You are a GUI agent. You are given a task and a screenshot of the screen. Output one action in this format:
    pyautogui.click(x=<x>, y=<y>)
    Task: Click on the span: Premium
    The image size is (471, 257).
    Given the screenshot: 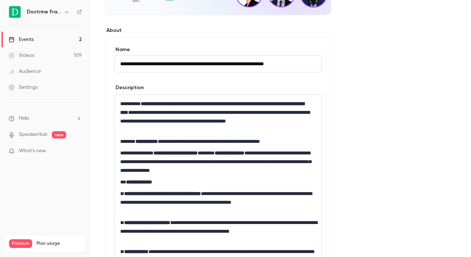 What is the action you would take?
    pyautogui.click(x=21, y=243)
    